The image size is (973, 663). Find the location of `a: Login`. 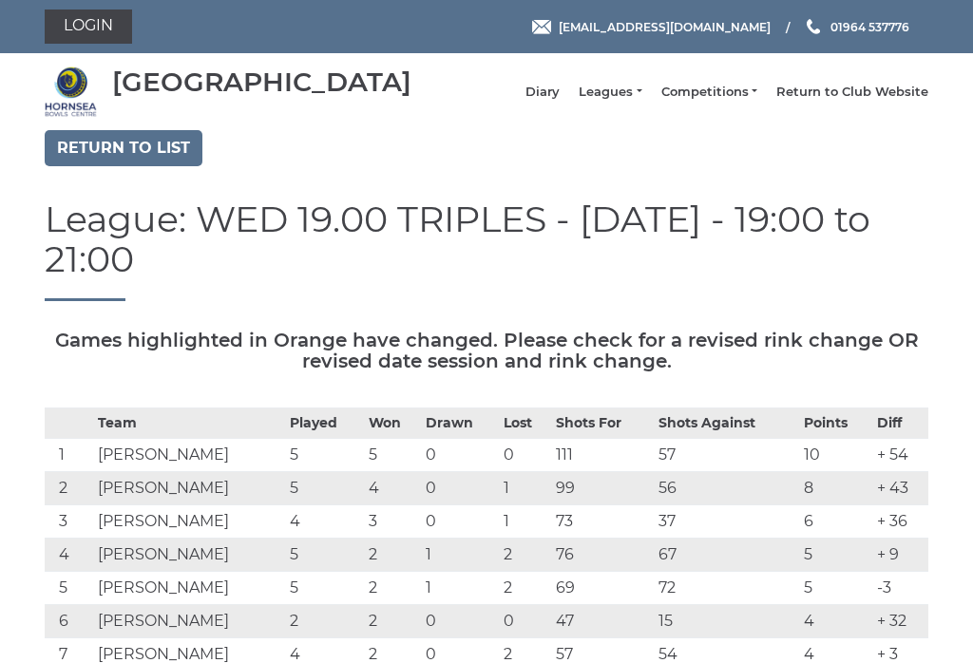

a: Login is located at coordinates (88, 27).